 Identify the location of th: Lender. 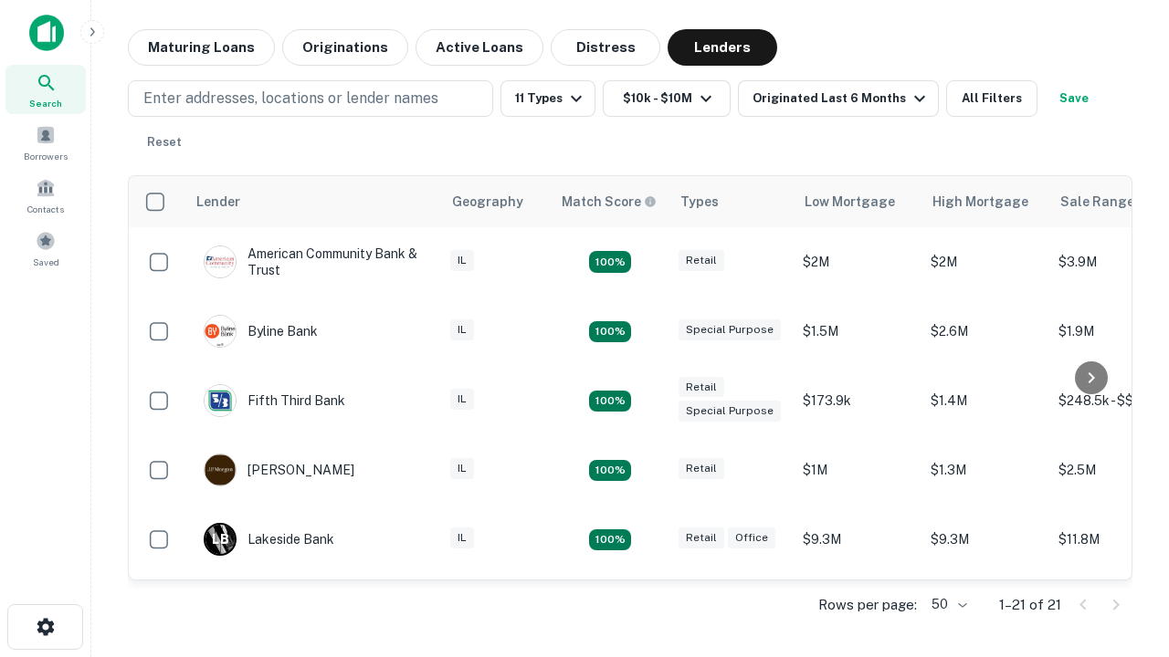
(313, 202).